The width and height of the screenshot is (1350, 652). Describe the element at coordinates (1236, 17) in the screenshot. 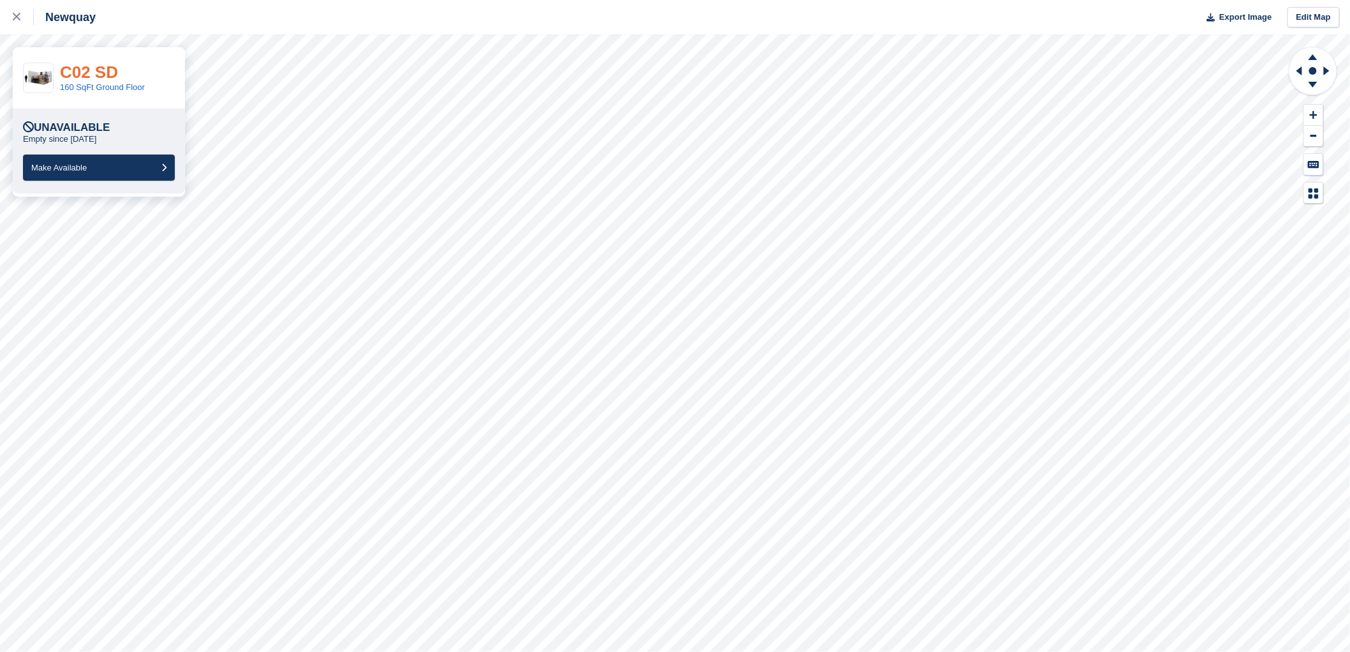

I see `button: Export Image` at that location.